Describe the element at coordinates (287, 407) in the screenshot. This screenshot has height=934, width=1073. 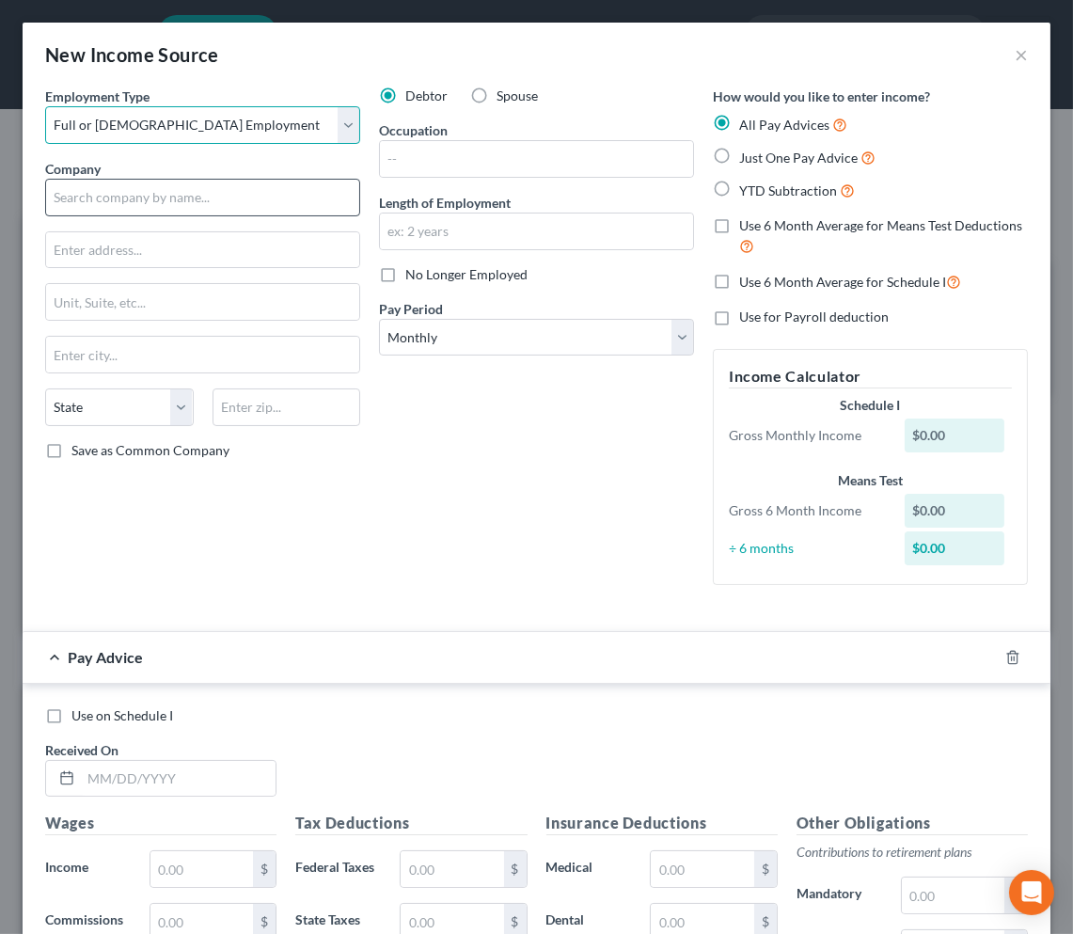
I see `input: Enter zip...` at that location.